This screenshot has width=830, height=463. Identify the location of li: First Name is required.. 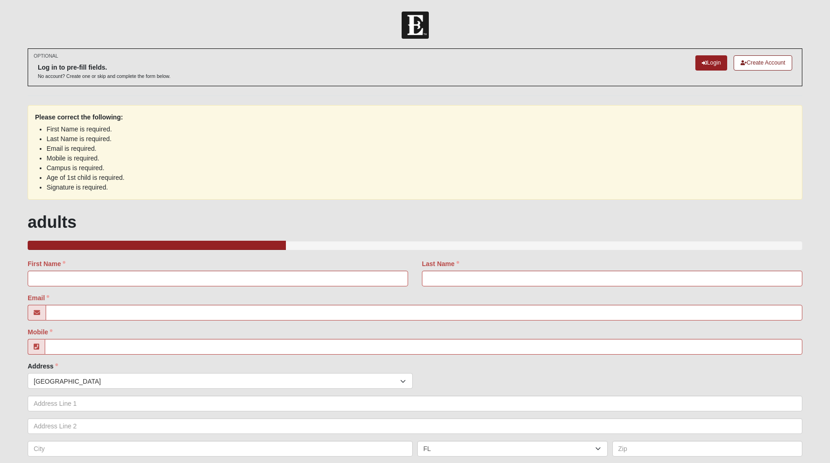
(415, 129).